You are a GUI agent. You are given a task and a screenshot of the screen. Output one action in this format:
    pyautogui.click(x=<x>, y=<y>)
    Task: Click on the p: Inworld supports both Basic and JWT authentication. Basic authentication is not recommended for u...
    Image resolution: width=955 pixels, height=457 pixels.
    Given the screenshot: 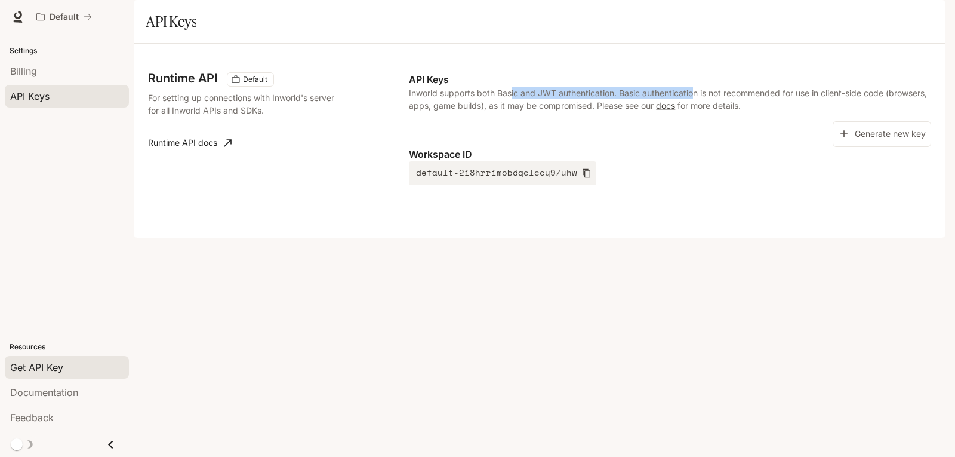 What is the action you would take?
    pyautogui.click(x=670, y=99)
    